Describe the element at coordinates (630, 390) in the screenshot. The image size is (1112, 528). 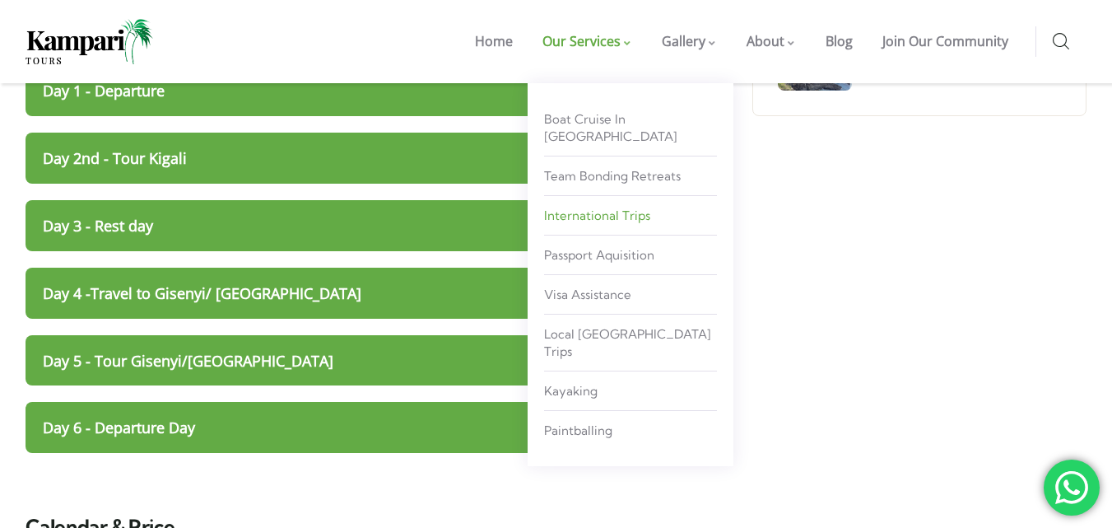
I see `a: kayaking` at that location.